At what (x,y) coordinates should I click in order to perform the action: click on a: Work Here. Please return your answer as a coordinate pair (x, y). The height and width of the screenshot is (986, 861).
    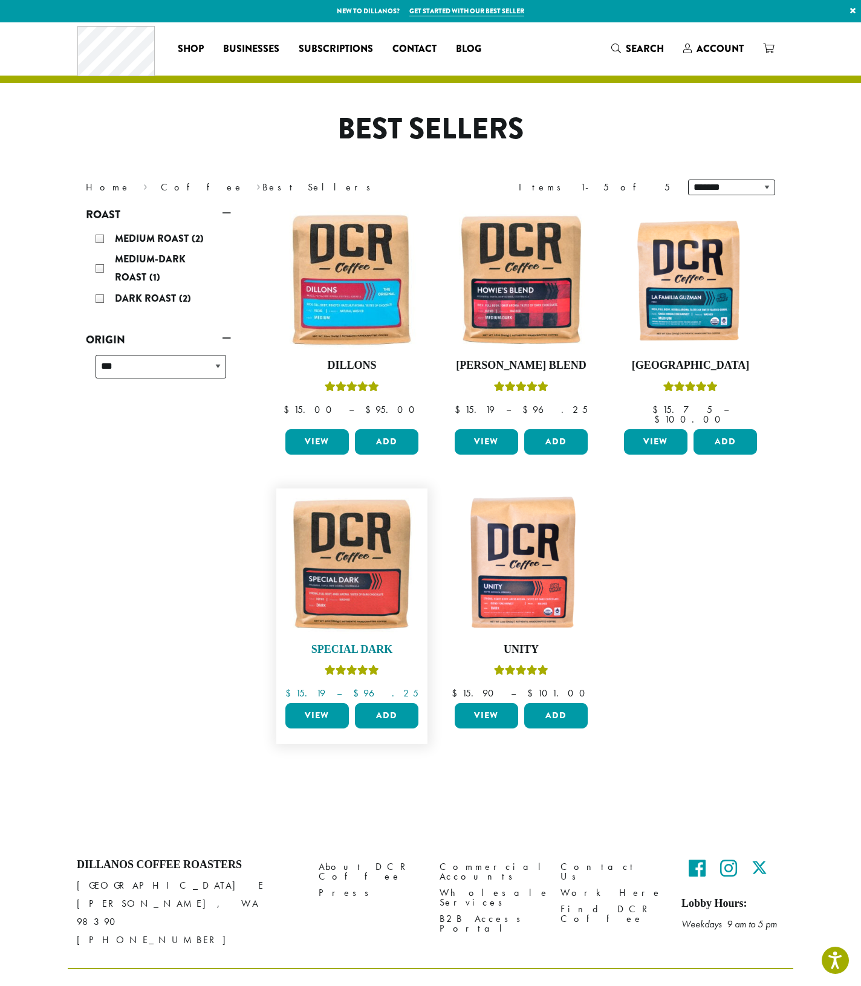
    Looking at the image, I should click on (612, 893).